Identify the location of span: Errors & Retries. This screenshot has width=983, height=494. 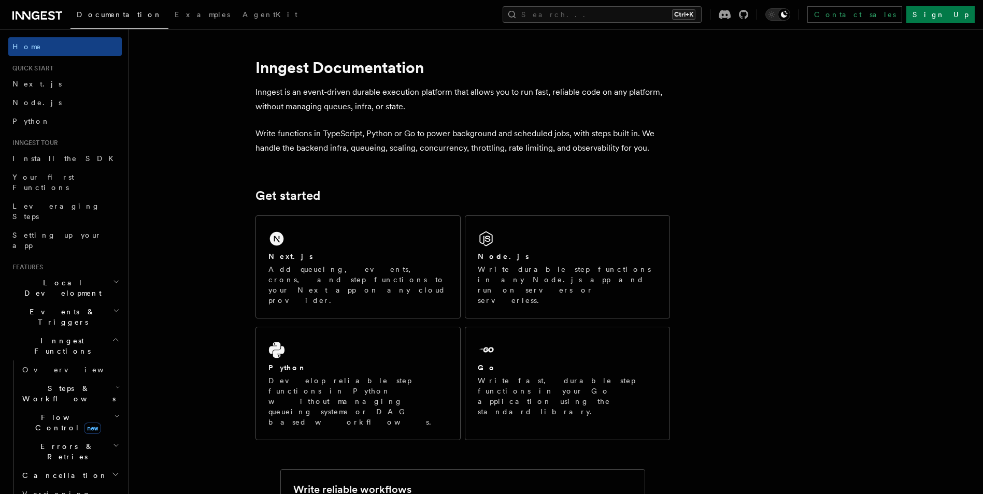
(65, 452).